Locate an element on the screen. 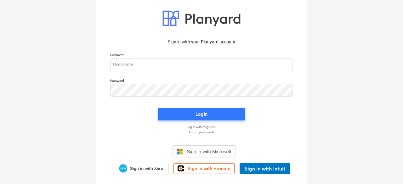  span: Sign in with Microsoft is located at coordinates (209, 151).